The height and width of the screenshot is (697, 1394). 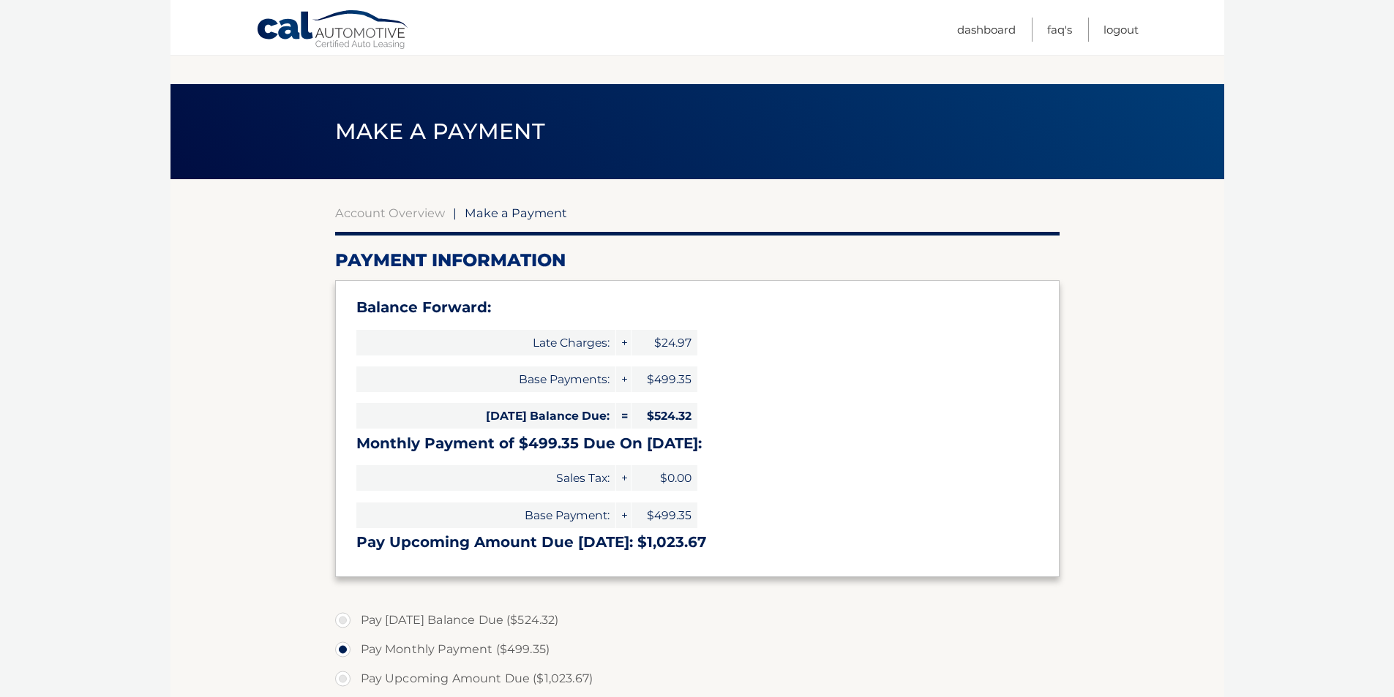 I want to click on span: Base Payments:, so click(x=486, y=379).